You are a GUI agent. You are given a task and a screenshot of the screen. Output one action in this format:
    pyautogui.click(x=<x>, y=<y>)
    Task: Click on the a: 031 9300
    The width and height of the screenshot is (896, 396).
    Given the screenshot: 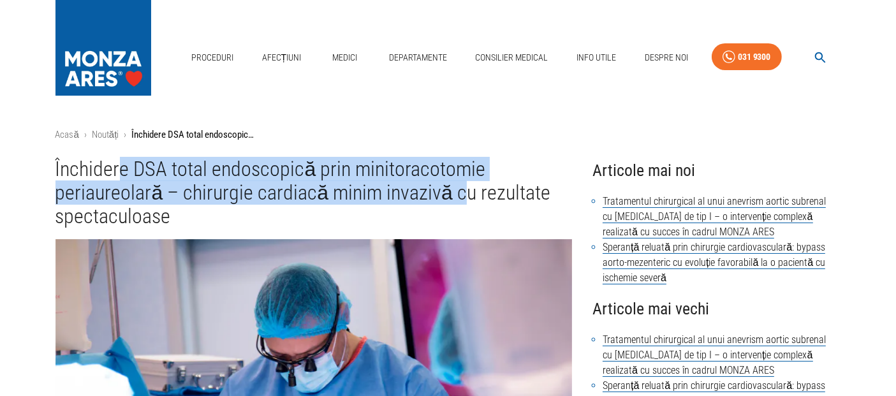 What is the action you would take?
    pyautogui.click(x=747, y=57)
    